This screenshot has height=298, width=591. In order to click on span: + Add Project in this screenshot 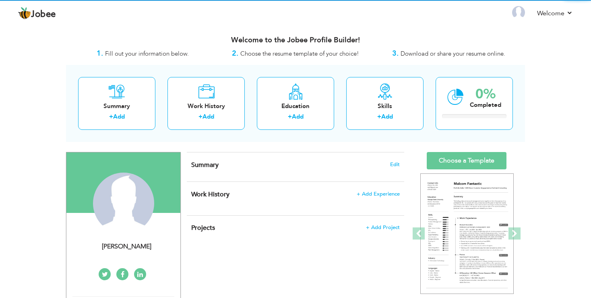, I will do `click(383, 227)`.